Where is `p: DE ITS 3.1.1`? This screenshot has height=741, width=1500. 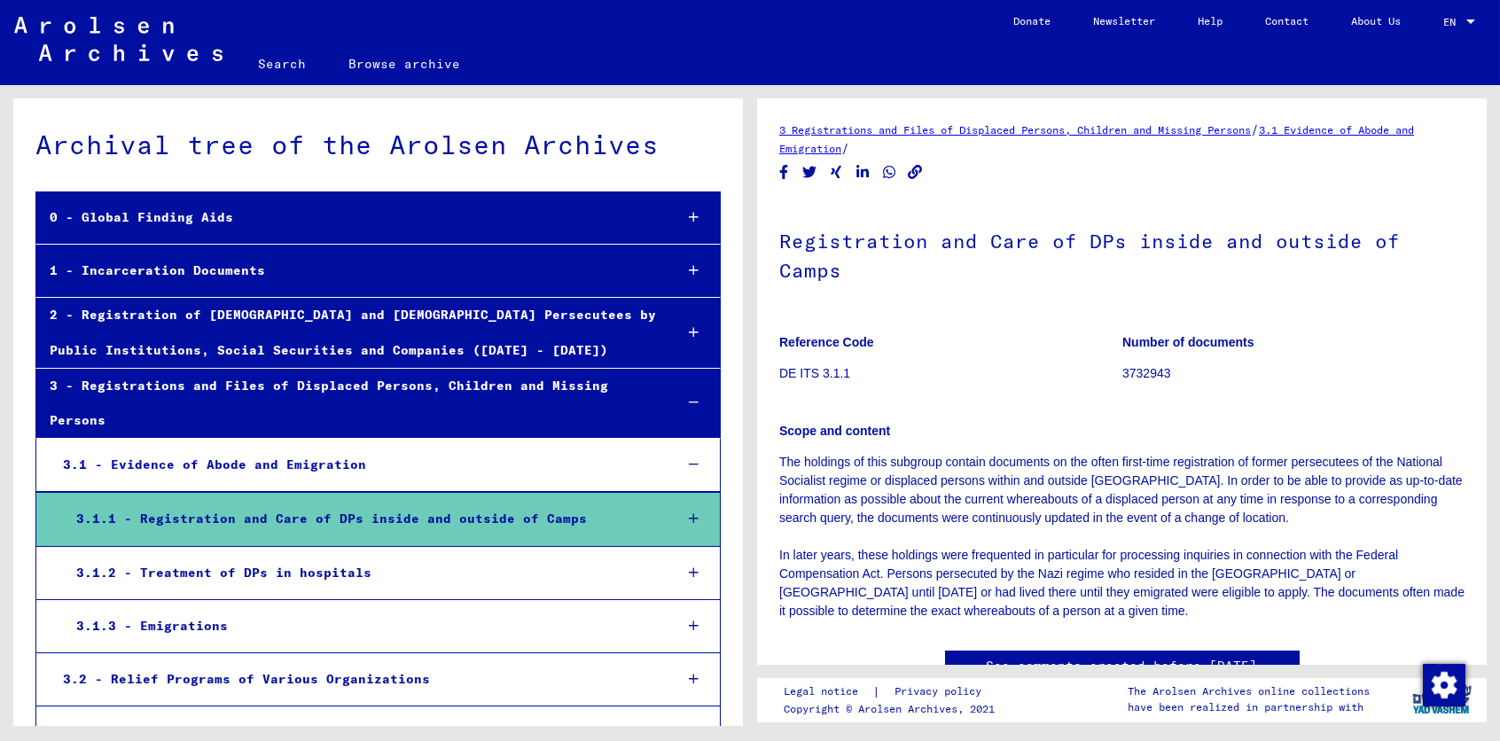
p: DE ITS 3.1.1 is located at coordinates (950, 373).